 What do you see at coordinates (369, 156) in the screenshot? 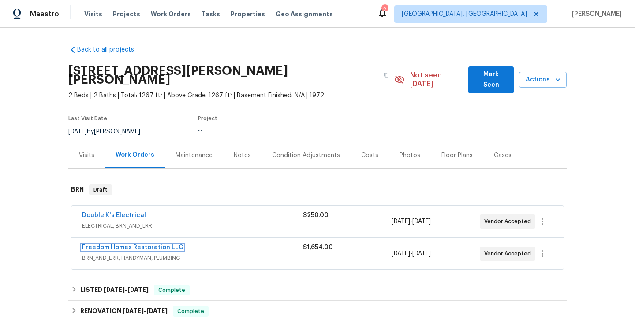
I see `div: Costs` at bounding box center [369, 156].